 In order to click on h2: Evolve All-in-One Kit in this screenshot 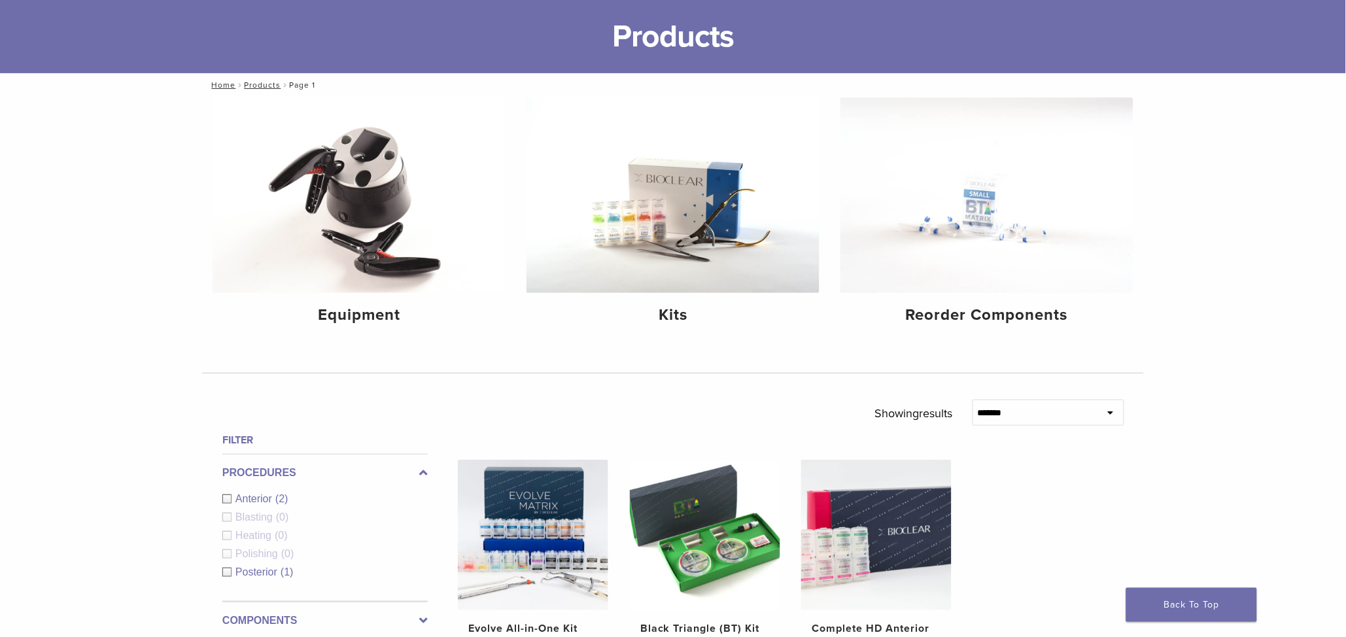, I will do `click(533, 629)`.